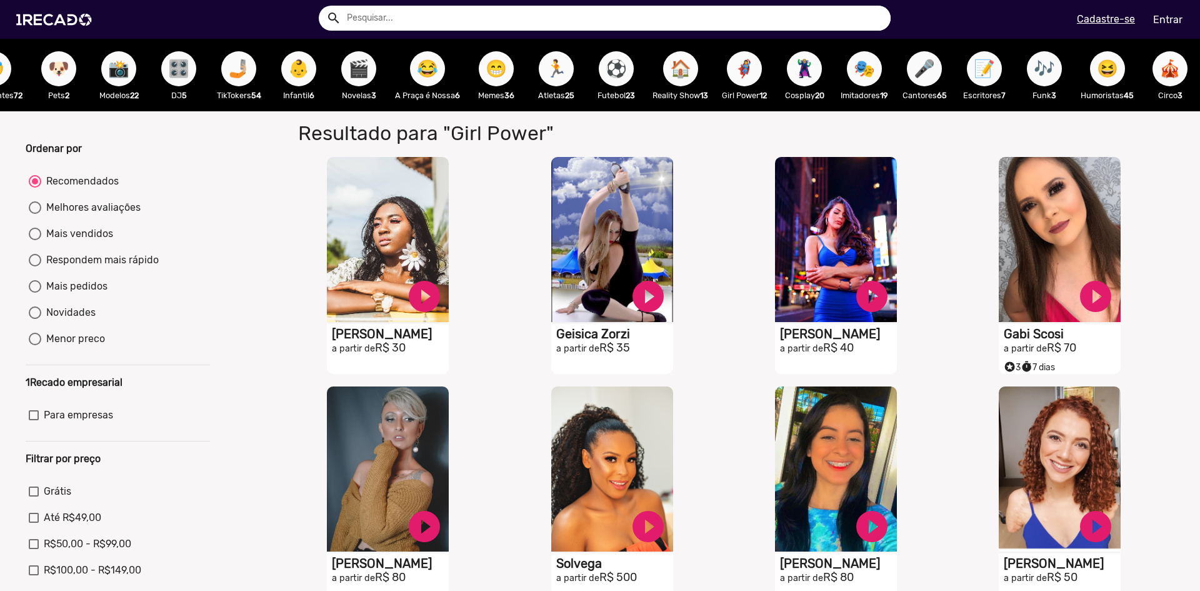 The height and width of the screenshot is (591, 1200). I want to click on b: 20, so click(820, 95).